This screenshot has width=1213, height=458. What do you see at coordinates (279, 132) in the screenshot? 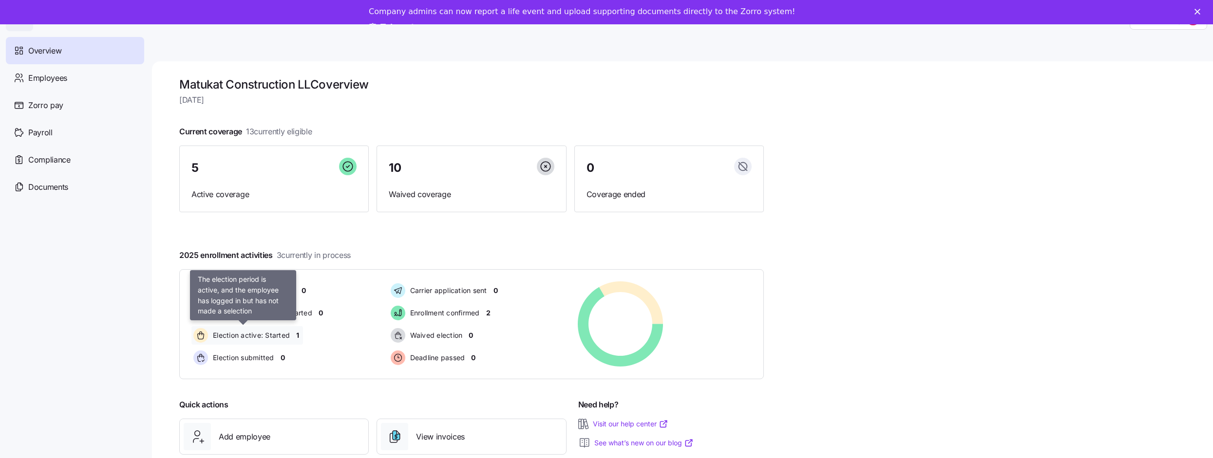
I see `span: 13 currently eligible` at bounding box center [279, 132].